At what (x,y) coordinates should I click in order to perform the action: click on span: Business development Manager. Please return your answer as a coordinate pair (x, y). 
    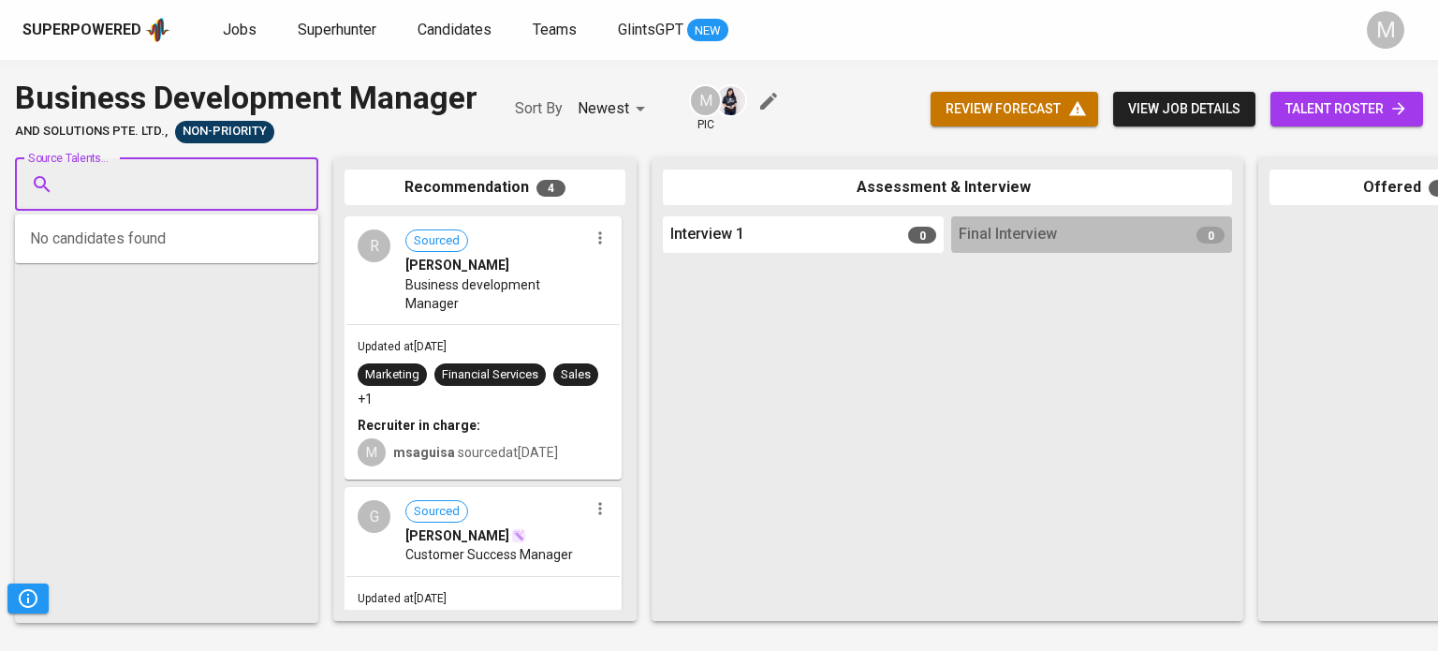
    Looking at the image, I should click on (496, 294).